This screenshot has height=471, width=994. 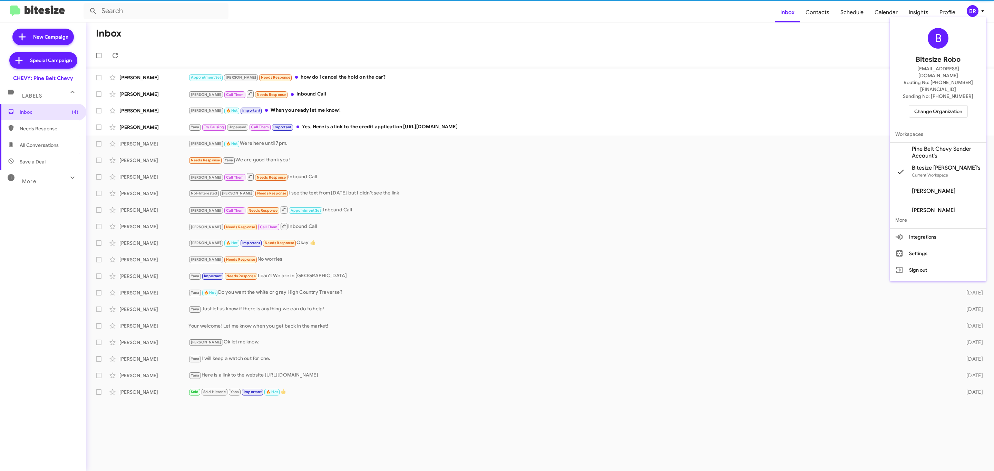 I want to click on span: Change Organization, so click(x=938, y=111).